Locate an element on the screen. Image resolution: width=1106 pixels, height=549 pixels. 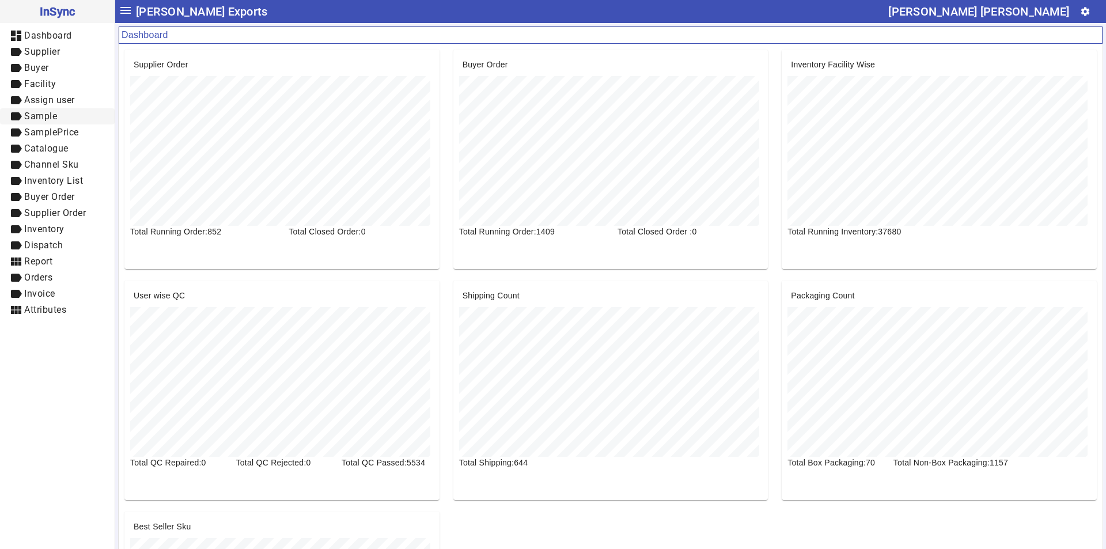
mat-icon: dashboard is located at coordinates (16, 36).